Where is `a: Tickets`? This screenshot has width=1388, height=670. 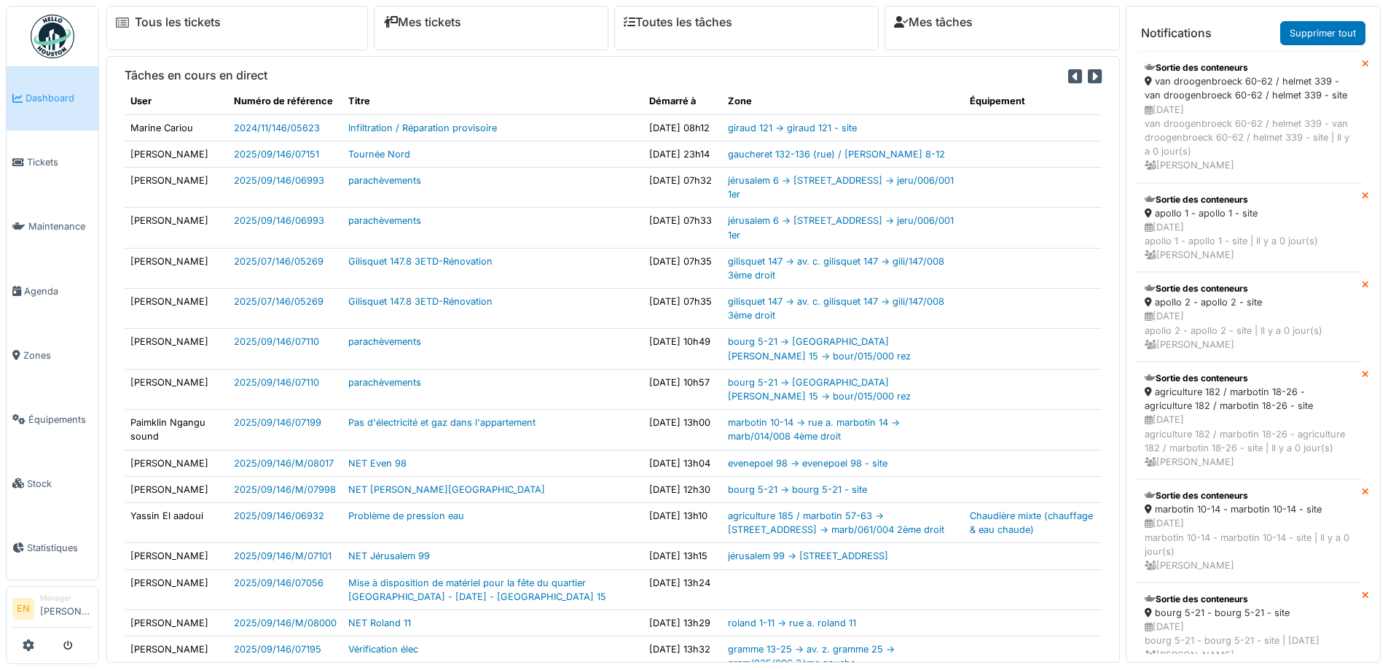
a: Tickets is located at coordinates (52, 162).